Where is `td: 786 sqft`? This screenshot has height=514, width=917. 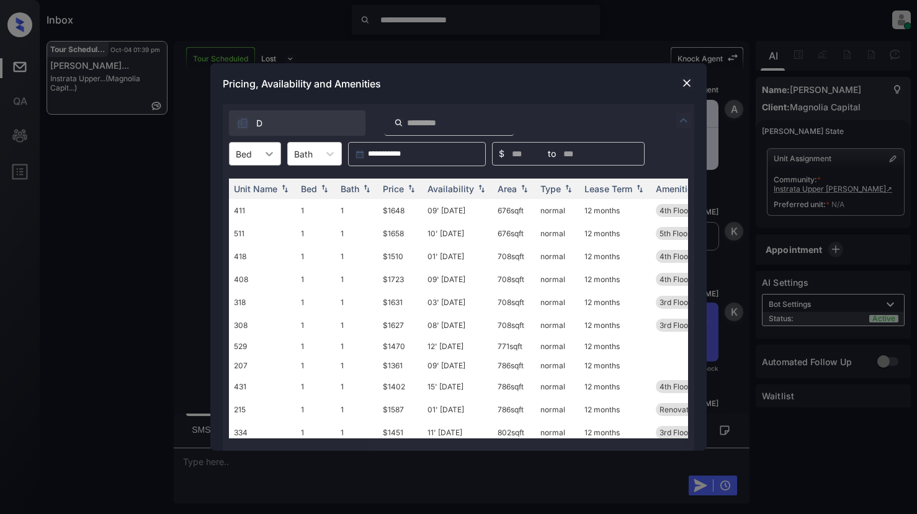 td: 786 sqft is located at coordinates (514, 365).